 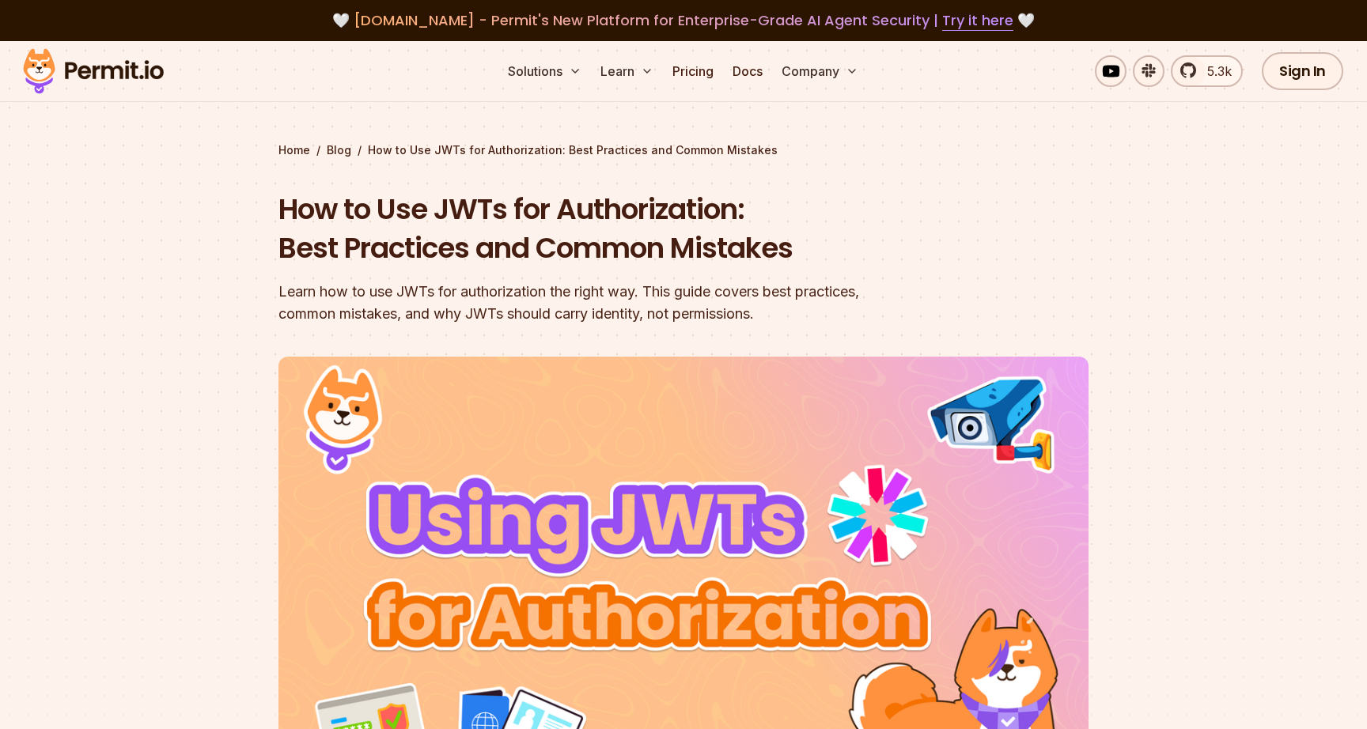 I want to click on span: 5.3k, so click(x=1215, y=71).